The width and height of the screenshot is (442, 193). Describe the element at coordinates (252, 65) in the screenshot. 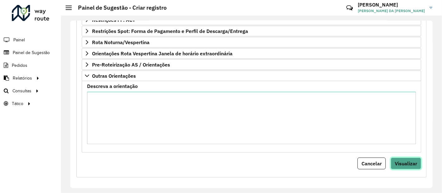

I see `a: Pre-Roteirização AS / Orientações` at that location.